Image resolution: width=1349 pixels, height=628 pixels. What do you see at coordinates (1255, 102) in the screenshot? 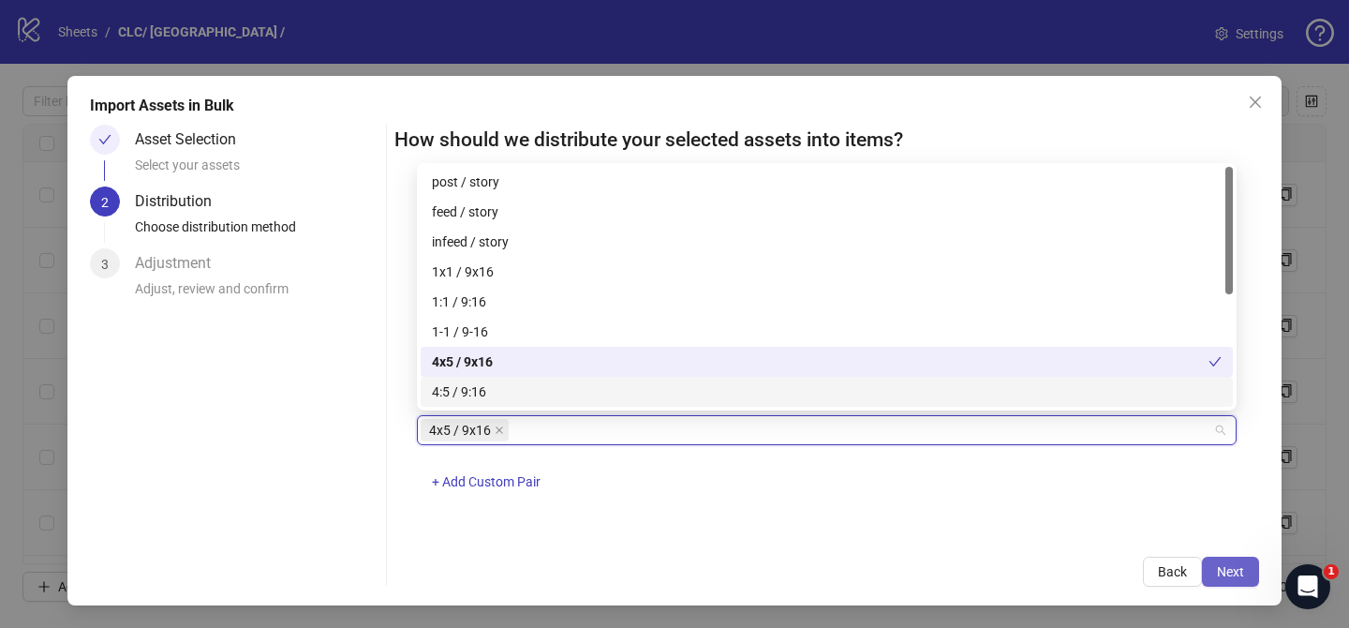
I see `button: Close` at bounding box center [1255, 102].